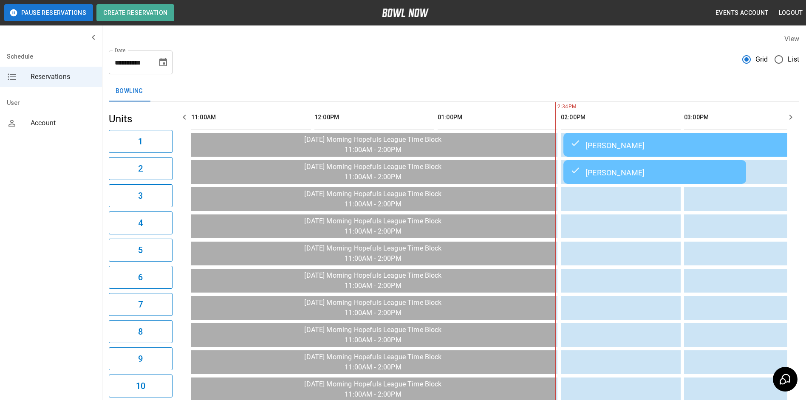 The height and width of the screenshot is (400, 806). Describe the element at coordinates (140, 196) in the screenshot. I see `h6: 3` at that location.